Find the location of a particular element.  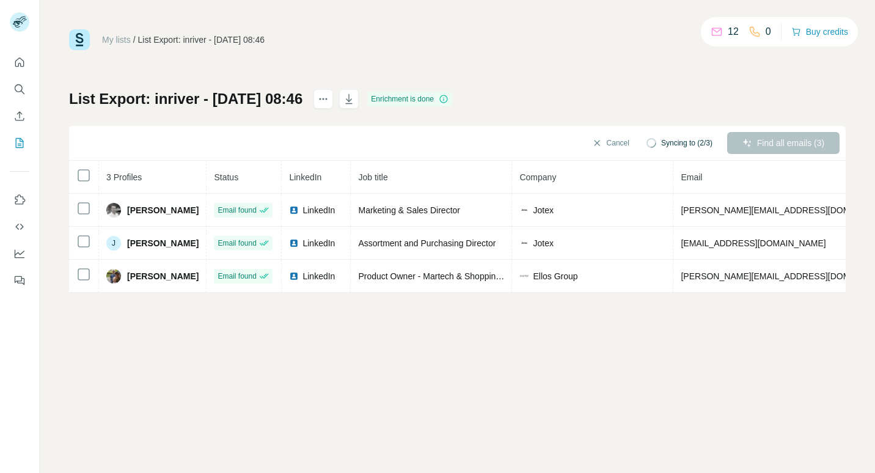

span: Product Owner - Martech & Shopping experience is located at coordinates (451, 276).